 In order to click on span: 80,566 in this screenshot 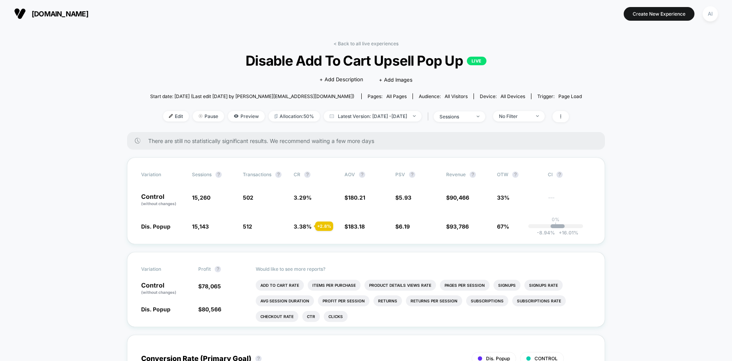, I will do `click(211, 309)`.